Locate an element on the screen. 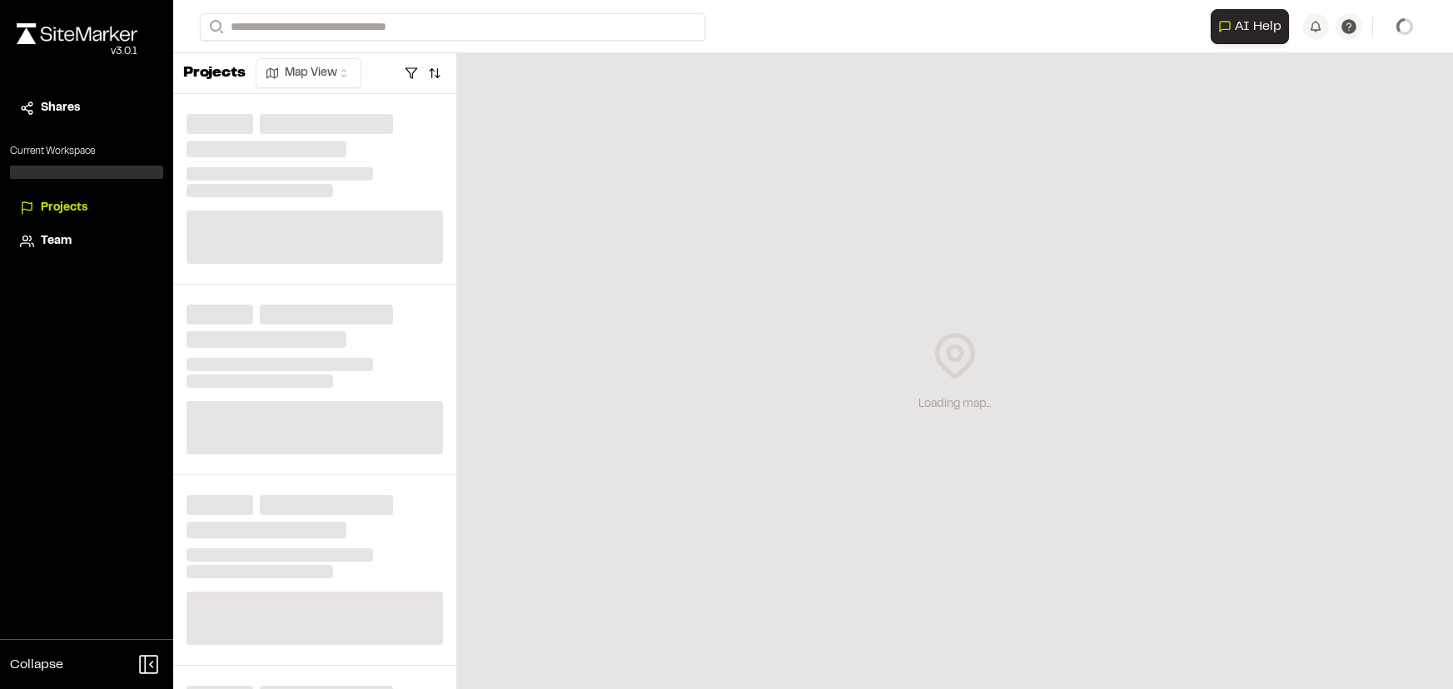 This screenshot has height=689, width=1453. p: Current Workspace is located at coordinates (87, 152).